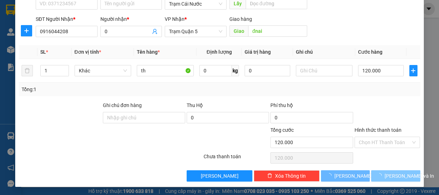  I want to click on div: Người nhận, so click(131, 19).